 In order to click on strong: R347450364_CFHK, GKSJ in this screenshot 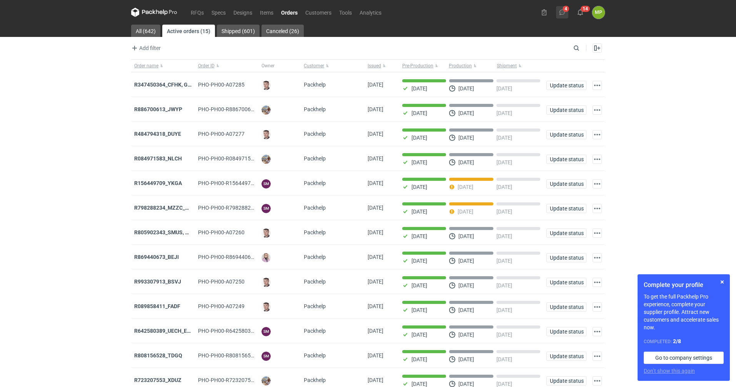, I will do `click(166, 85)`.